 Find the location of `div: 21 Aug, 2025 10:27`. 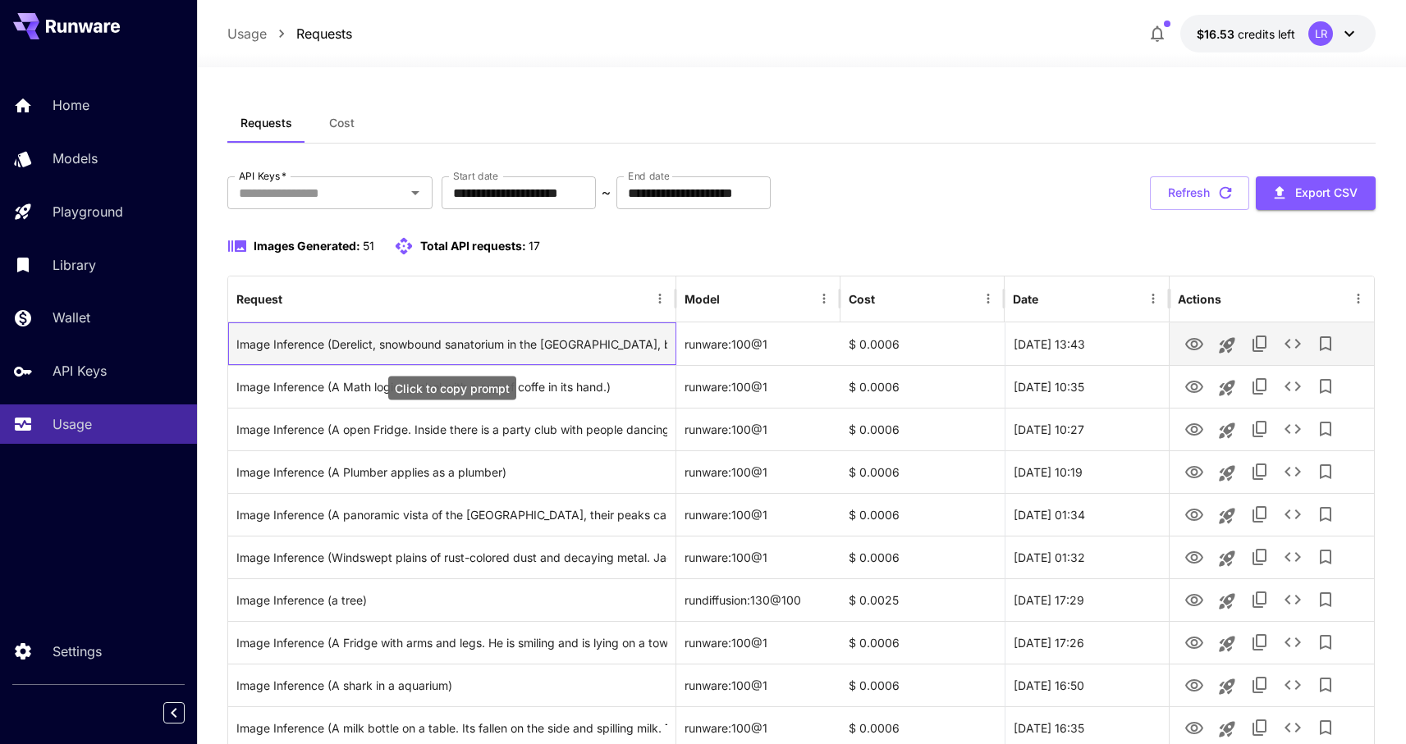

div: 21 Aug, 2025 10:27 is located at coordinates (1087, 429).